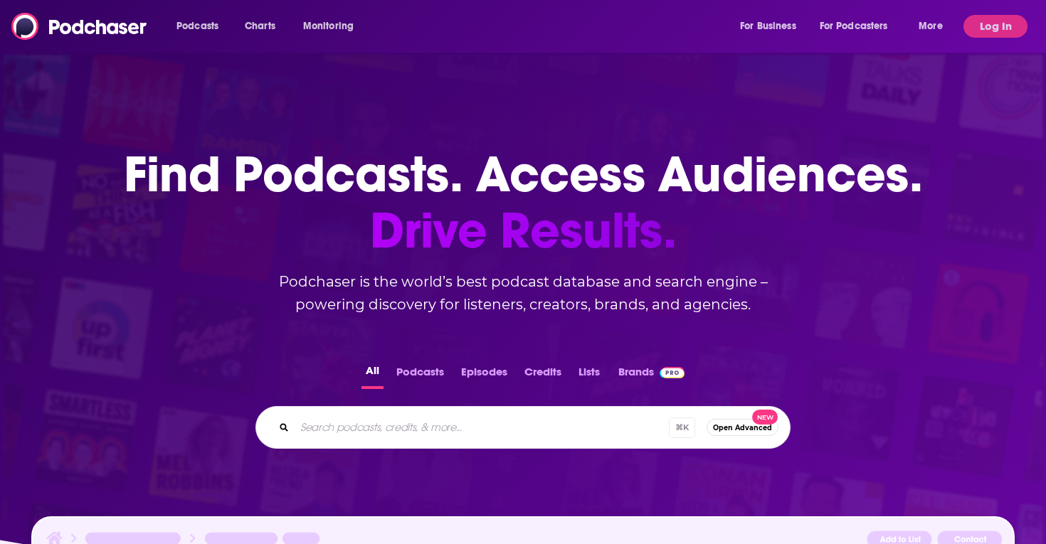  I want to click on a: BrandsPodchaser Pro, so click(651, 375).